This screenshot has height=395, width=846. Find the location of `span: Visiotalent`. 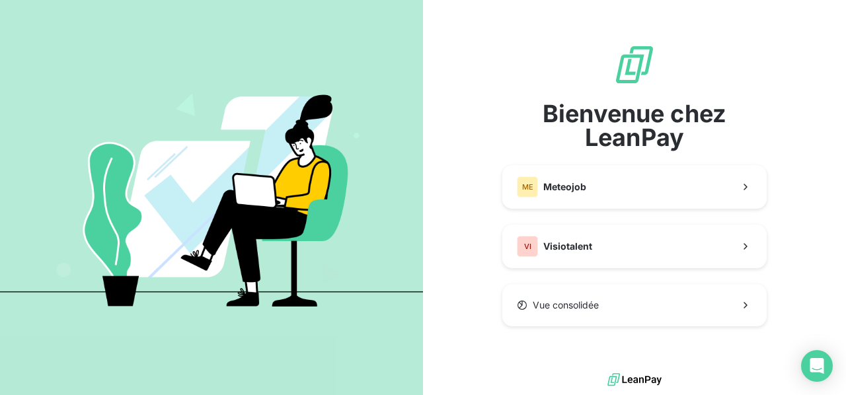

span: Visiotalent is located at coordinates (567, 246).